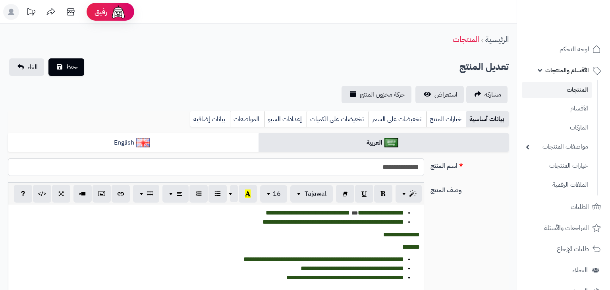 The image size is (610, 290). I want to click on a: مواصفات المنتجات, so click(557, 147).